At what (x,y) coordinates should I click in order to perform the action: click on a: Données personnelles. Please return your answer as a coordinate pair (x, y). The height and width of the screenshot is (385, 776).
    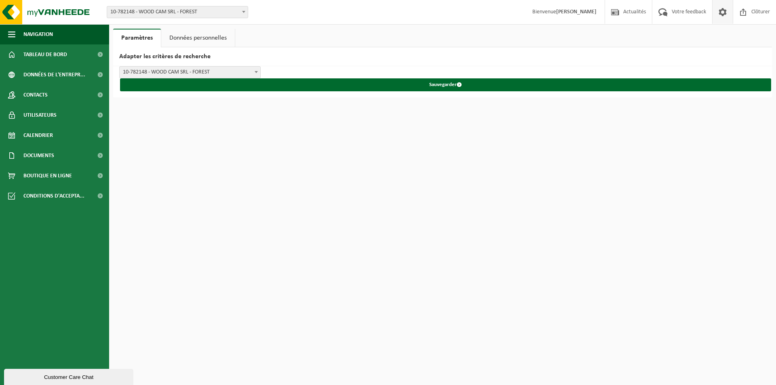
    Looking at the image, I should click on (198, 38).